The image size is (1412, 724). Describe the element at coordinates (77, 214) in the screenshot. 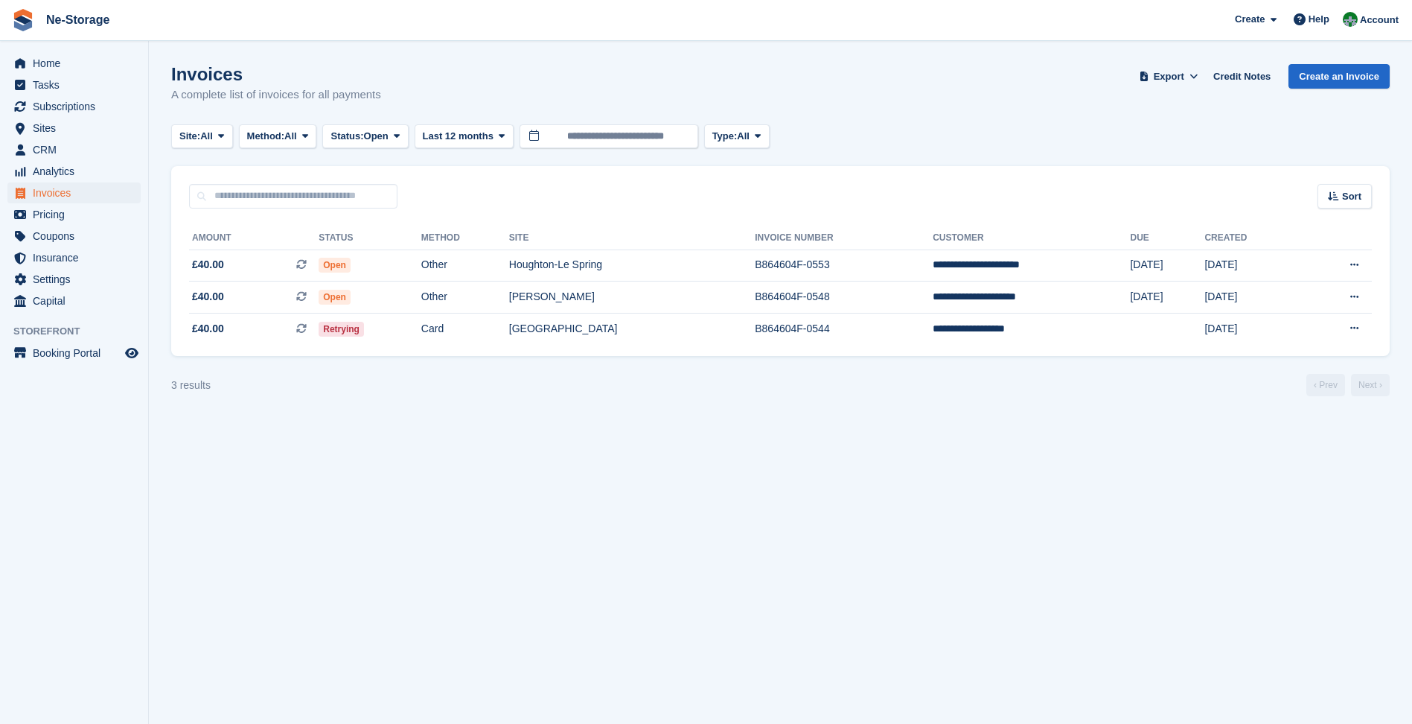

I see `span: Pricing` at that location.